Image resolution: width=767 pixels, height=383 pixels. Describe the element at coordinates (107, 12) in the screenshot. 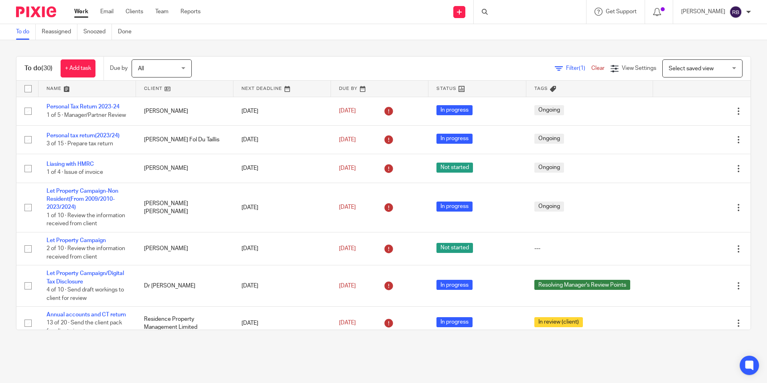

I see `a: Email` at that location.